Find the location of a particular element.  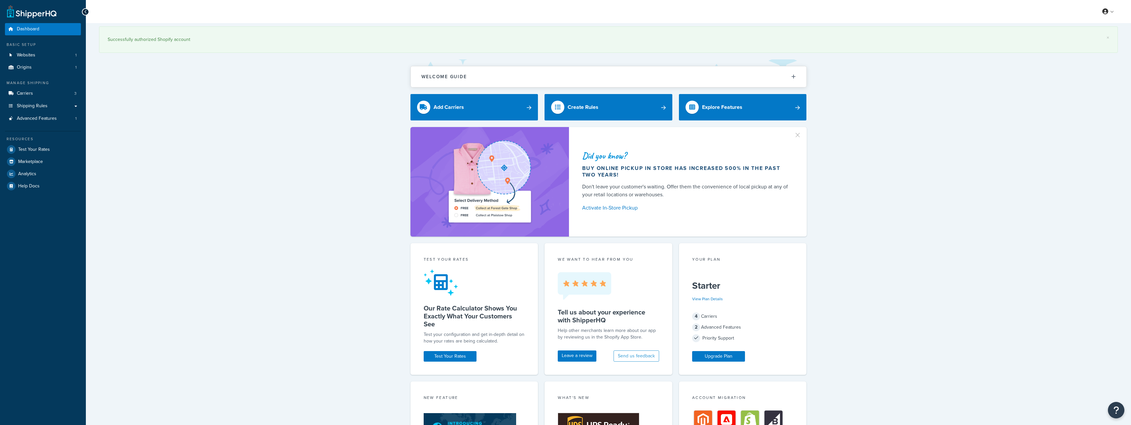

span: Carriers is located at coordinates (25, 93).